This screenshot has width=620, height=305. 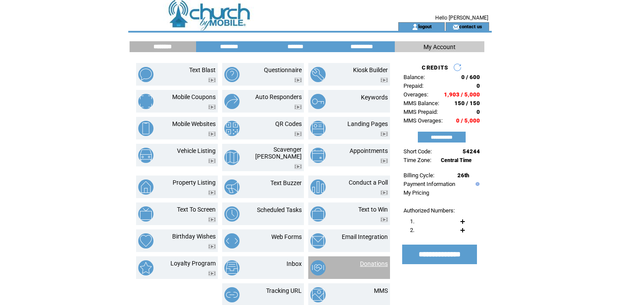 What do you see at coordinates (196, 209) in the screenshot?
I see `a: Text To Screen` at bounding box center [196, 209].